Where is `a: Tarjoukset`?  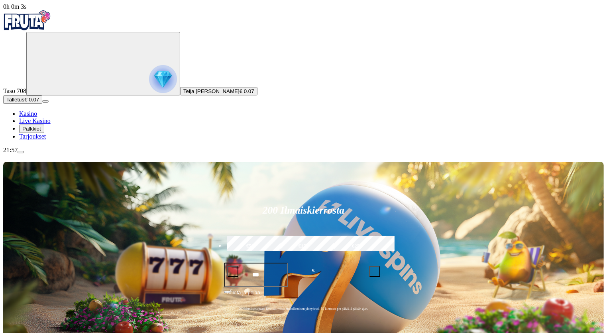
a: Tarjoukset is located at coordinates (32, 136).